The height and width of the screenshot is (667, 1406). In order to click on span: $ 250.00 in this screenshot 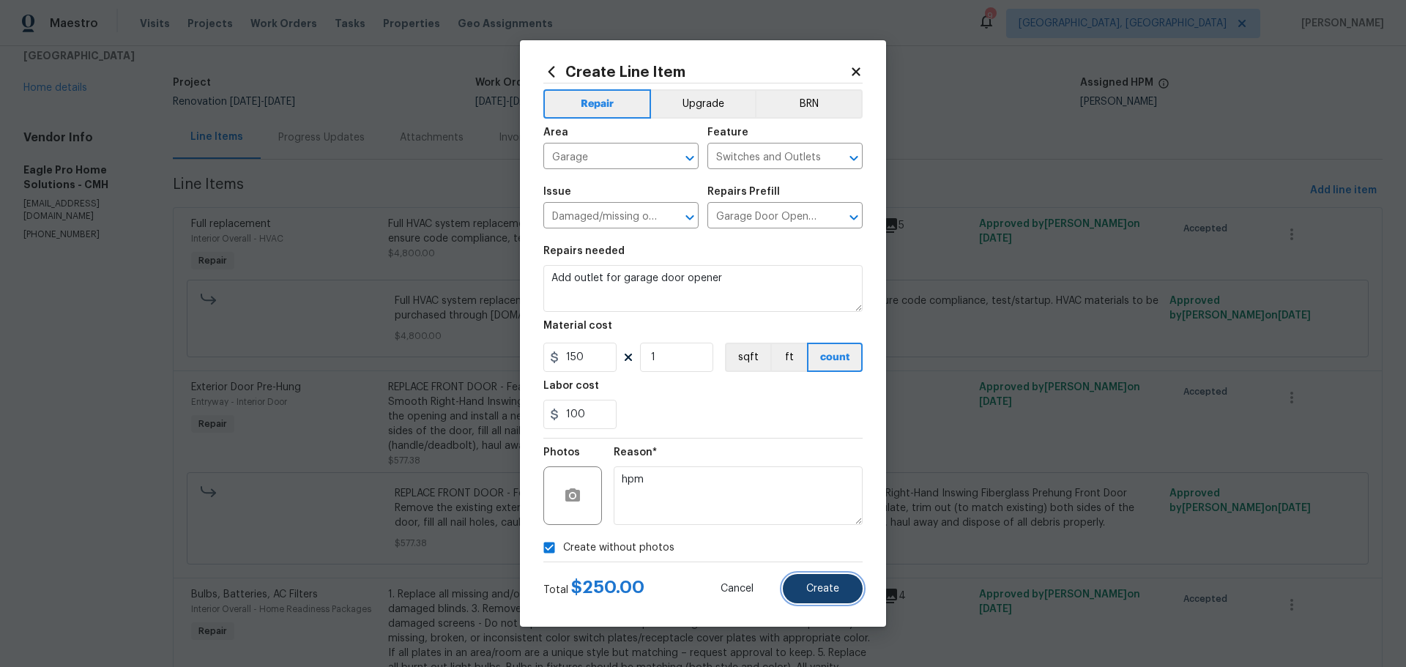, I will do `click(608, 587)`.